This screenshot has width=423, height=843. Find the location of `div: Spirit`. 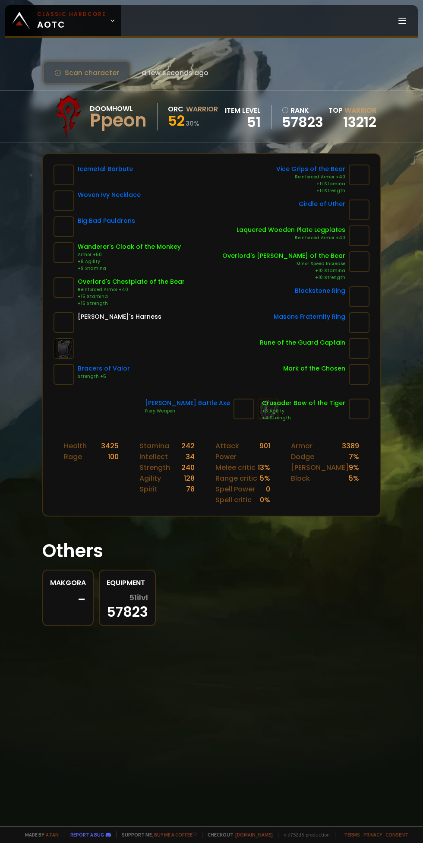

div: Spirit is located at coordinates (148, 489).